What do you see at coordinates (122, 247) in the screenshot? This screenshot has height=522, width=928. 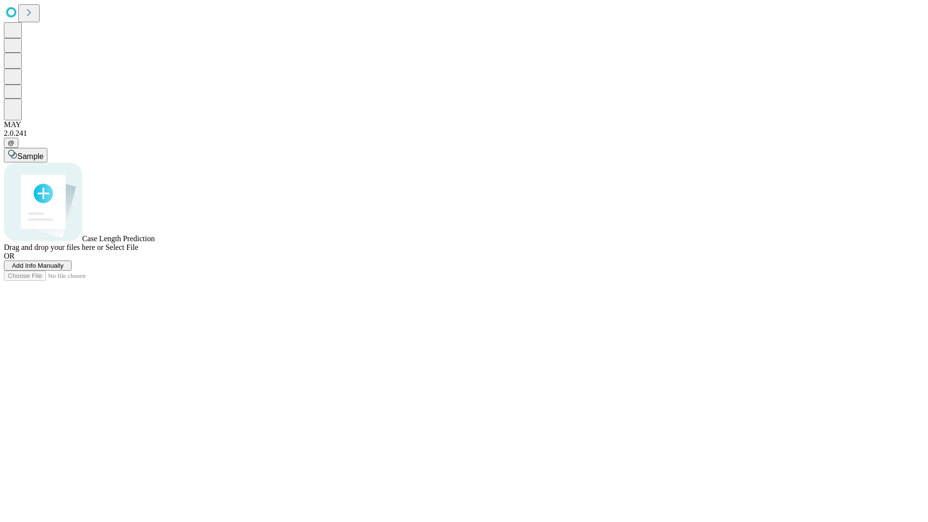 I see `span: Select File` at bounding box center [122, 247].